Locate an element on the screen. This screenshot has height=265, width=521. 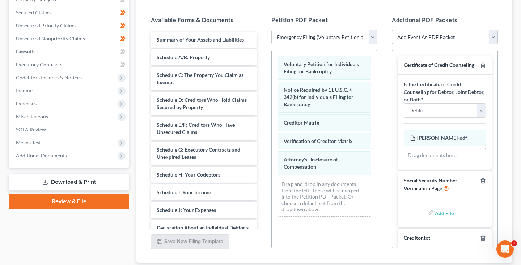
span: Schedule G: Executory Contracts and Unexpired Leases is located at coordinates (198, 153).